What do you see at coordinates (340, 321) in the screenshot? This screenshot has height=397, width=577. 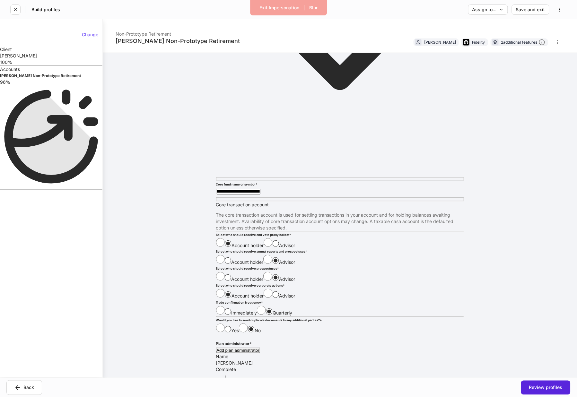 I see `h6: Would you like to send duplicate documents to any additional parties?` at bounding box center [340, 321].